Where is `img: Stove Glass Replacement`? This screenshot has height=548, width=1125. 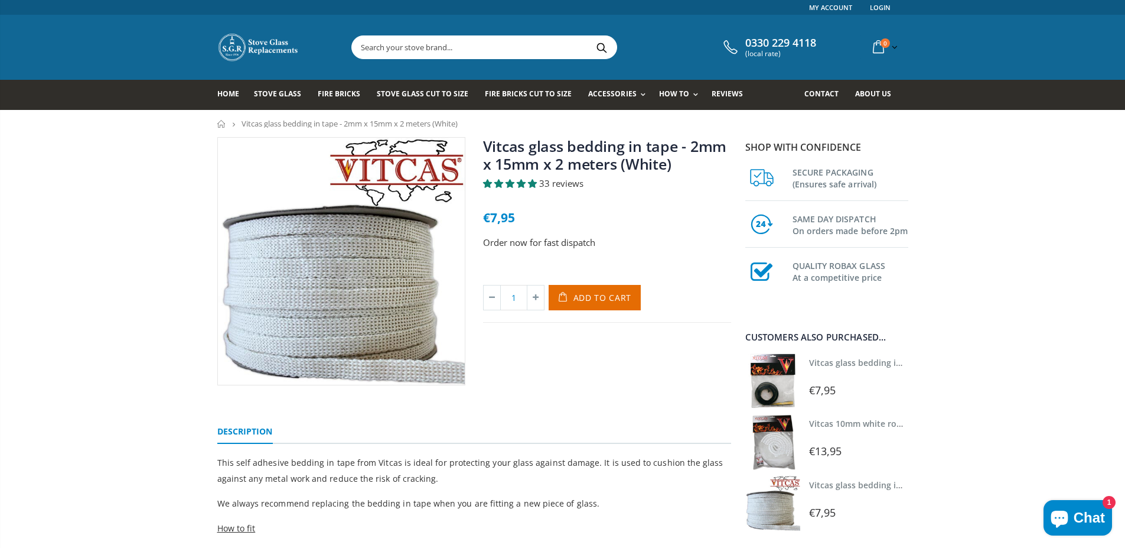 img: Stove Glass Replacement is located at coordinates (259, 47).